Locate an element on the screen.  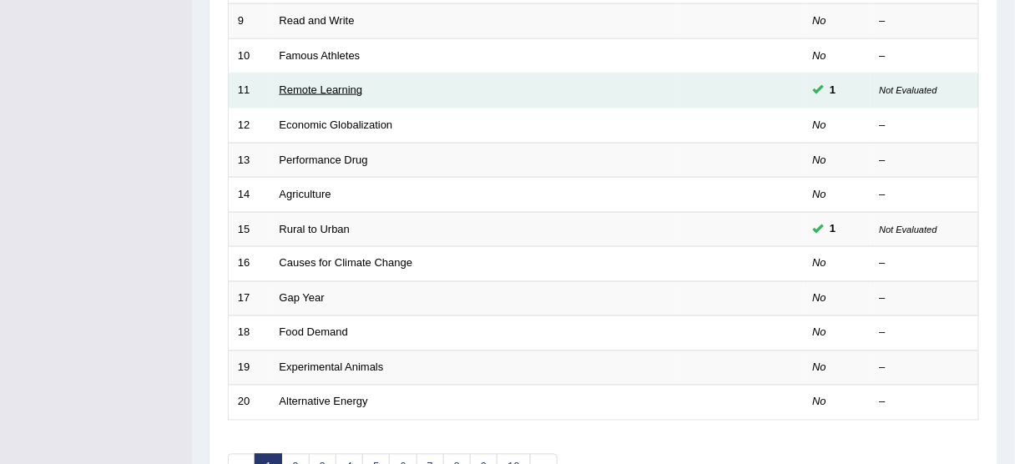
a: Alternative Energy is located at coordinates (324, 401).